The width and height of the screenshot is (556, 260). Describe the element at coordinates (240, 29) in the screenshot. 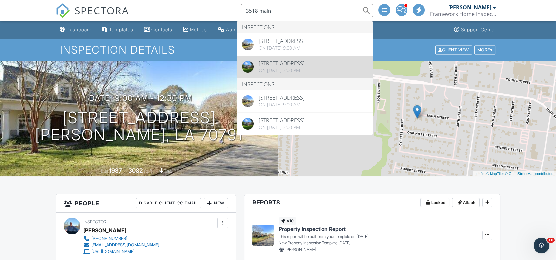

I see `div: Automations` at that location.